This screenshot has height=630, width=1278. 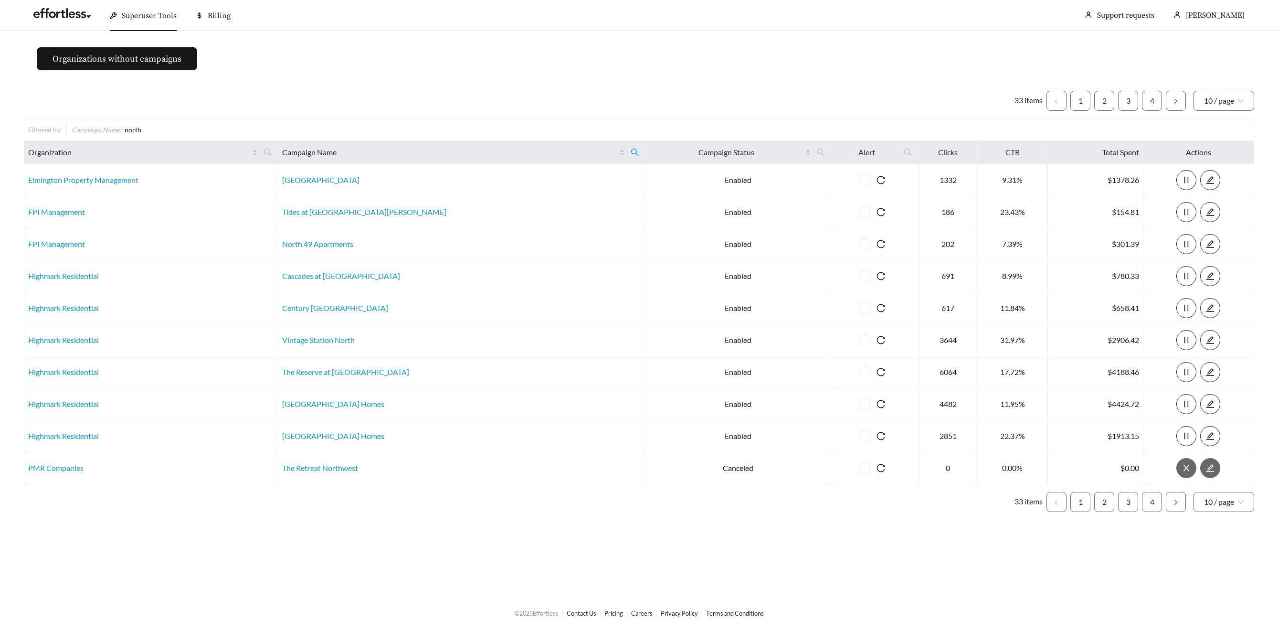 I want to click on a: North 49 Apartments, so click(x=317, y=243).